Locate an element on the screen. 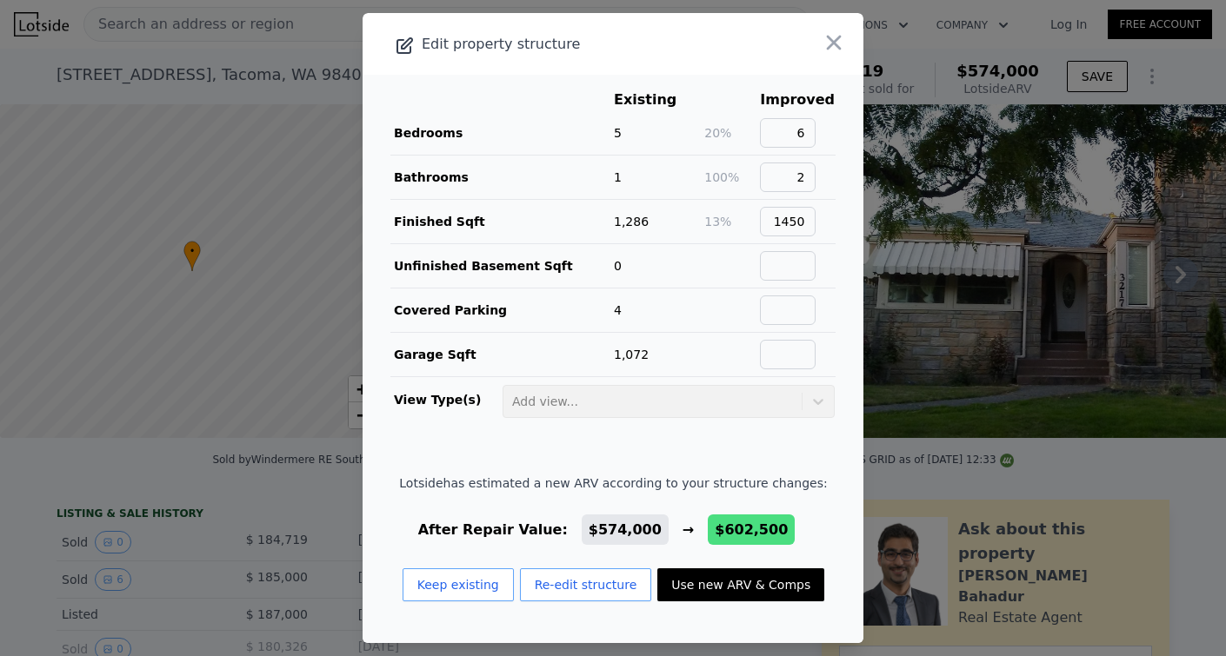 The width and height of the screenshot is (1226, 656). span: Lotside has estimated a new ARV according to your structure changes: is located at coordinates (613, 483).